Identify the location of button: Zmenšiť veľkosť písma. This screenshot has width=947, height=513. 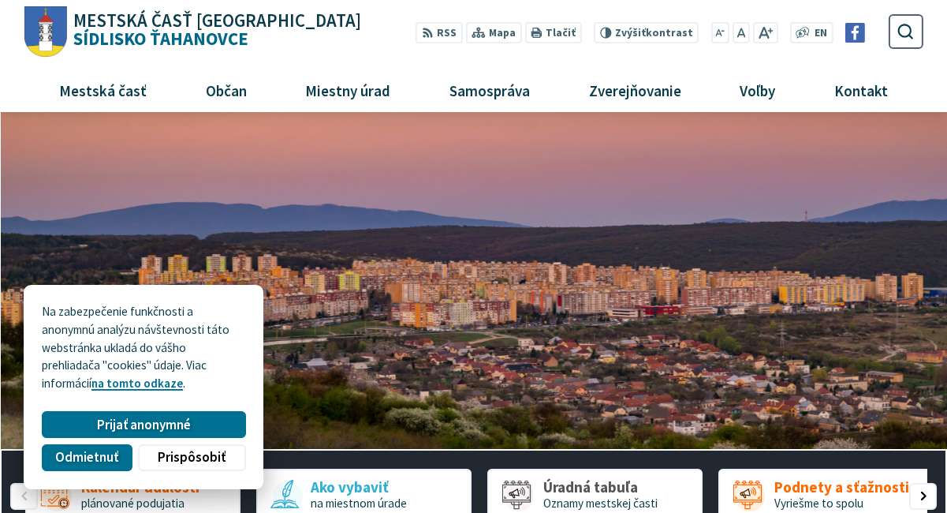
(721, 32).